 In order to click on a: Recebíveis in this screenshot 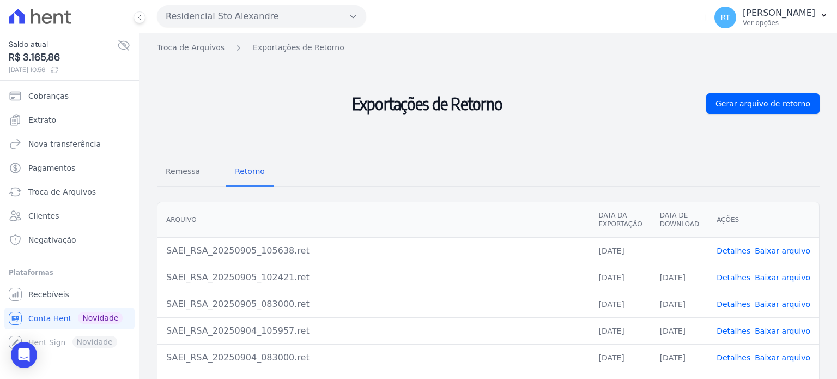, I will do `click(69, 294)`.